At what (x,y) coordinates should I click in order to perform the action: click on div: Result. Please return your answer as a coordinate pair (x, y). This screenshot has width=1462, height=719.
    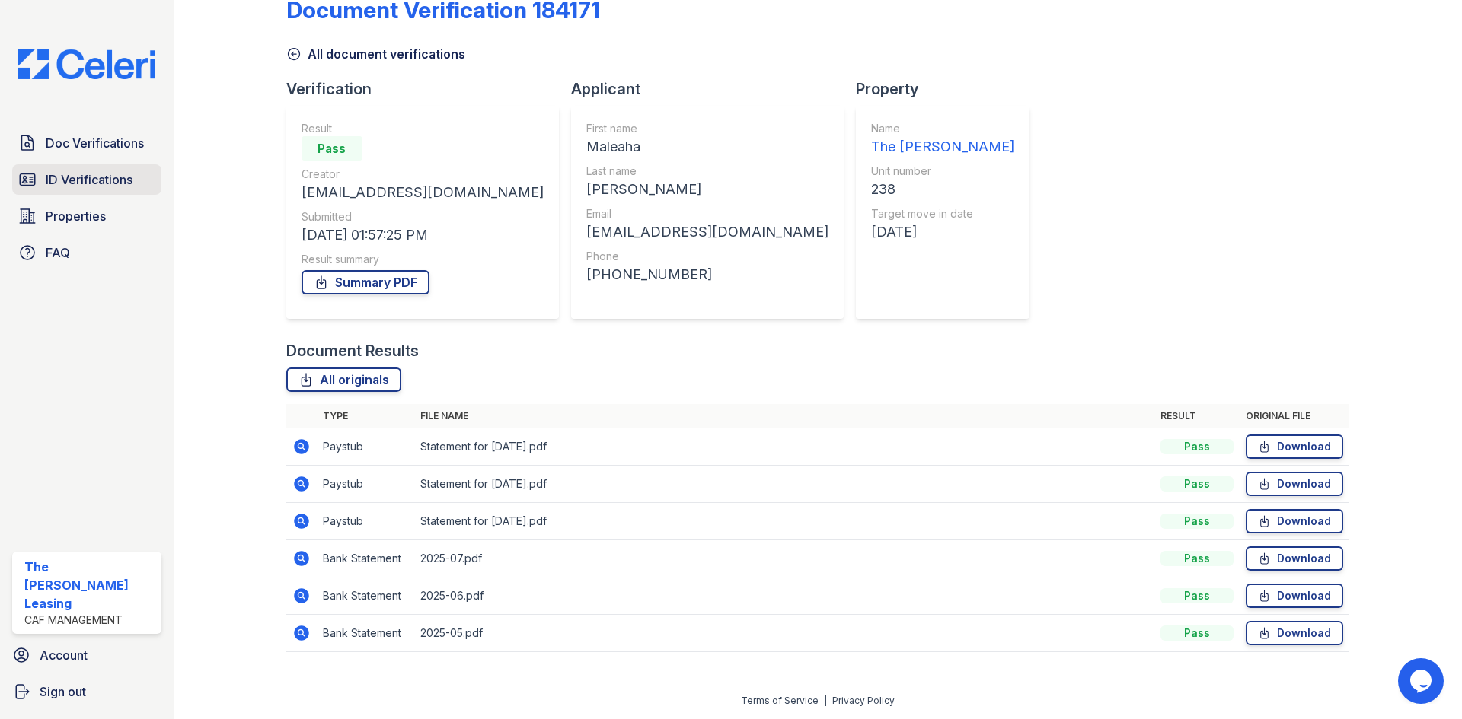
    Looking at the image, I should click on (422, 129).